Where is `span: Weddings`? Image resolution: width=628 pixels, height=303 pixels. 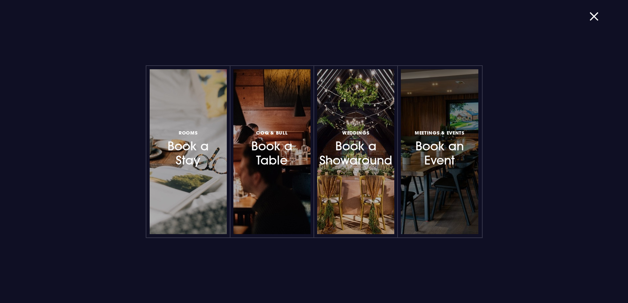
span: Weddings is located at coordinates (356, 132).